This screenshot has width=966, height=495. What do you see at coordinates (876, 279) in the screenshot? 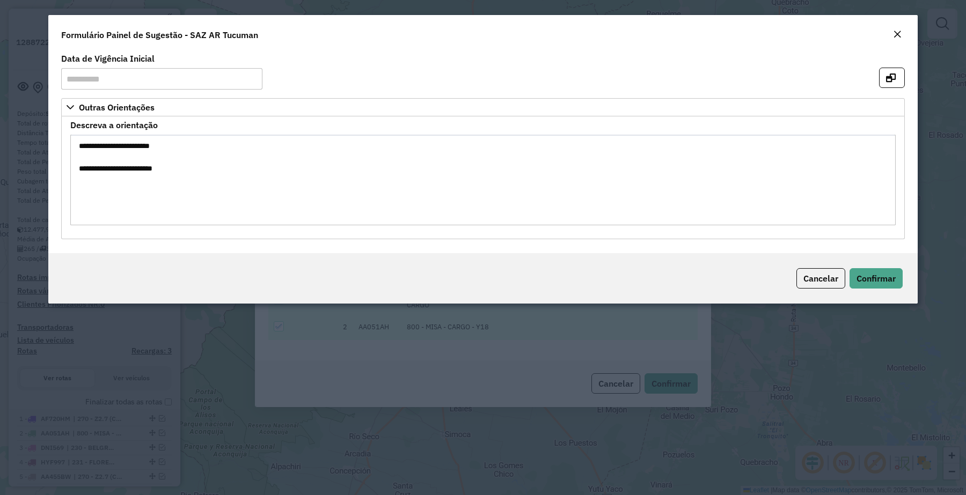
I see `span: Confirmar` at bounding box center [876, 279].